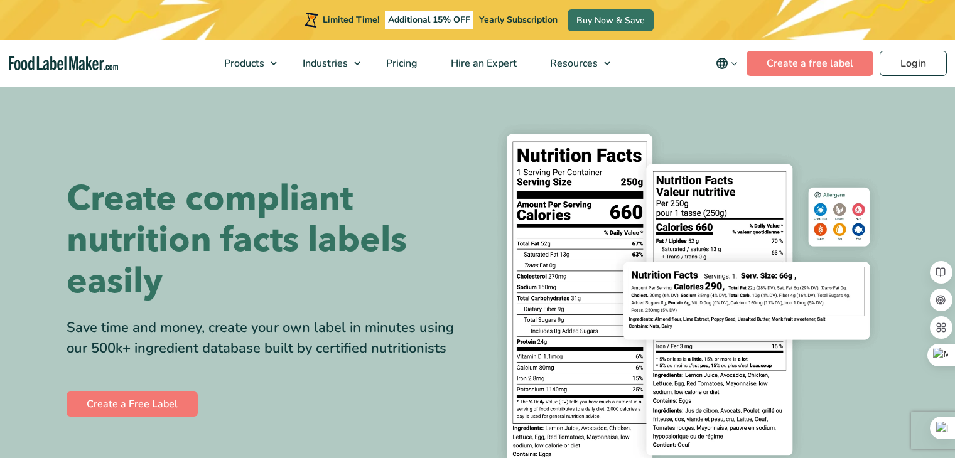  What do you see at coordinates (400, 63) in the screenshot?
I see `a: Pricing` at bounding box center [400, 63].